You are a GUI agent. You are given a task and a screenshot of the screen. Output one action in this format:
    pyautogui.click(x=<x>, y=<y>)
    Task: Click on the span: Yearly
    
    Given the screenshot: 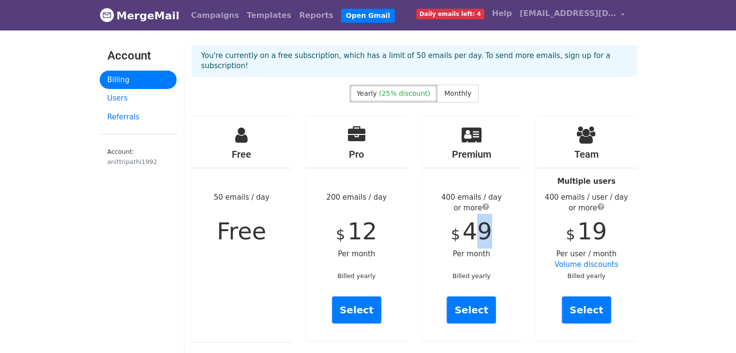 What is the action you would take?
    pyautogui.click(x=367, y=93)
    